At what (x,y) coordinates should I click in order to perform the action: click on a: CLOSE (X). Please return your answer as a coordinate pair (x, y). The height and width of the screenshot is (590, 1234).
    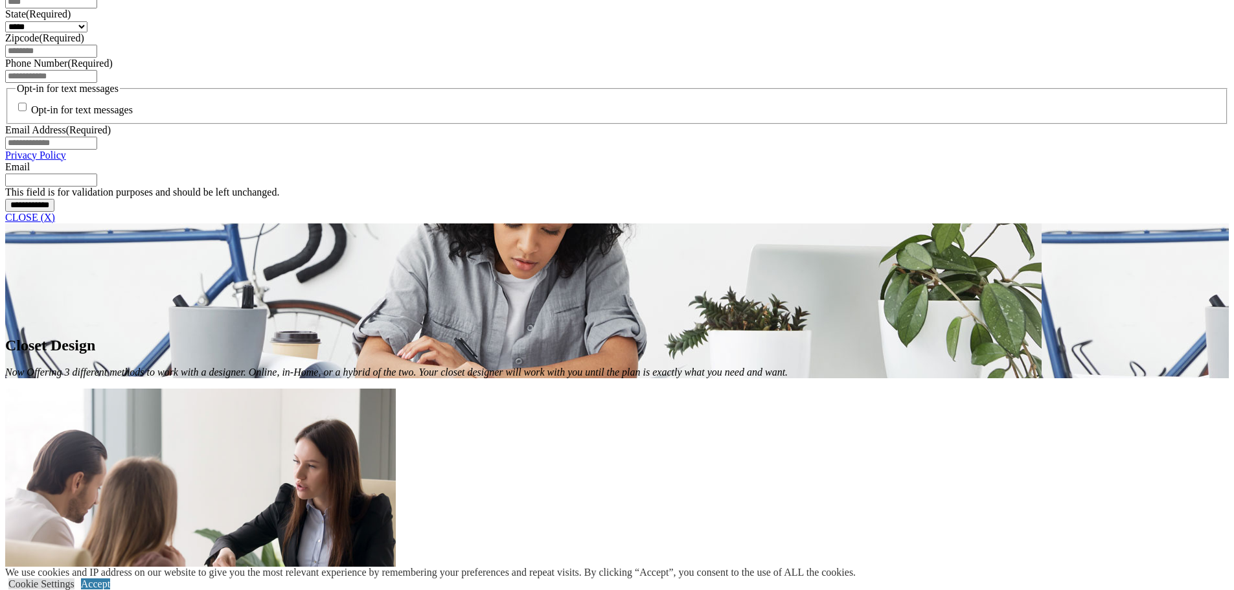
    Looking at the image, I should click on (30, 217).